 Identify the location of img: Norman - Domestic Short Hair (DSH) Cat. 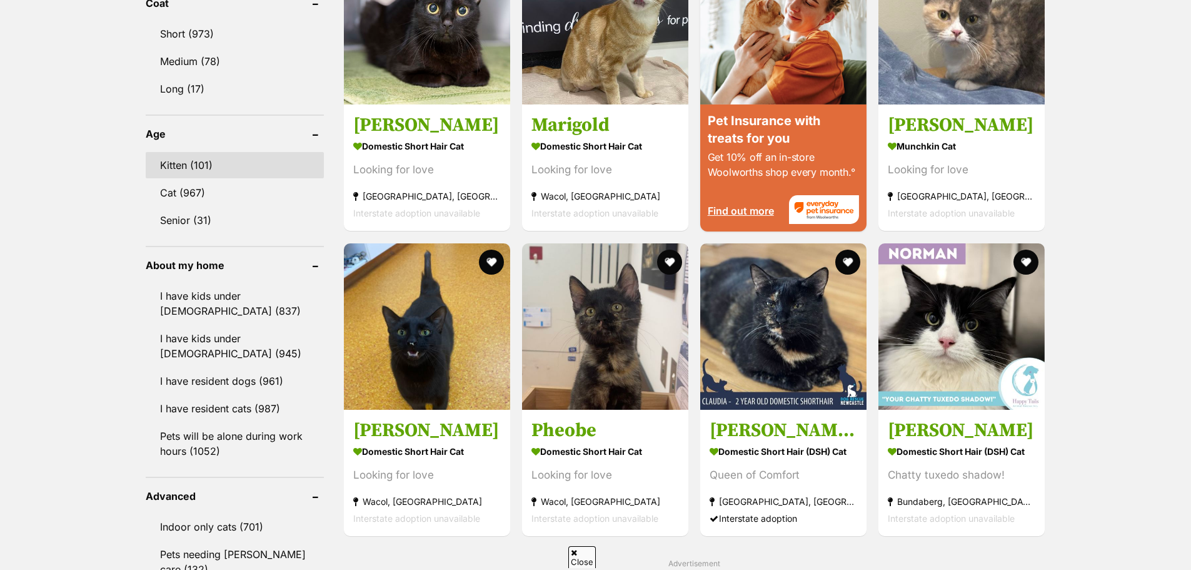
(962, 326).